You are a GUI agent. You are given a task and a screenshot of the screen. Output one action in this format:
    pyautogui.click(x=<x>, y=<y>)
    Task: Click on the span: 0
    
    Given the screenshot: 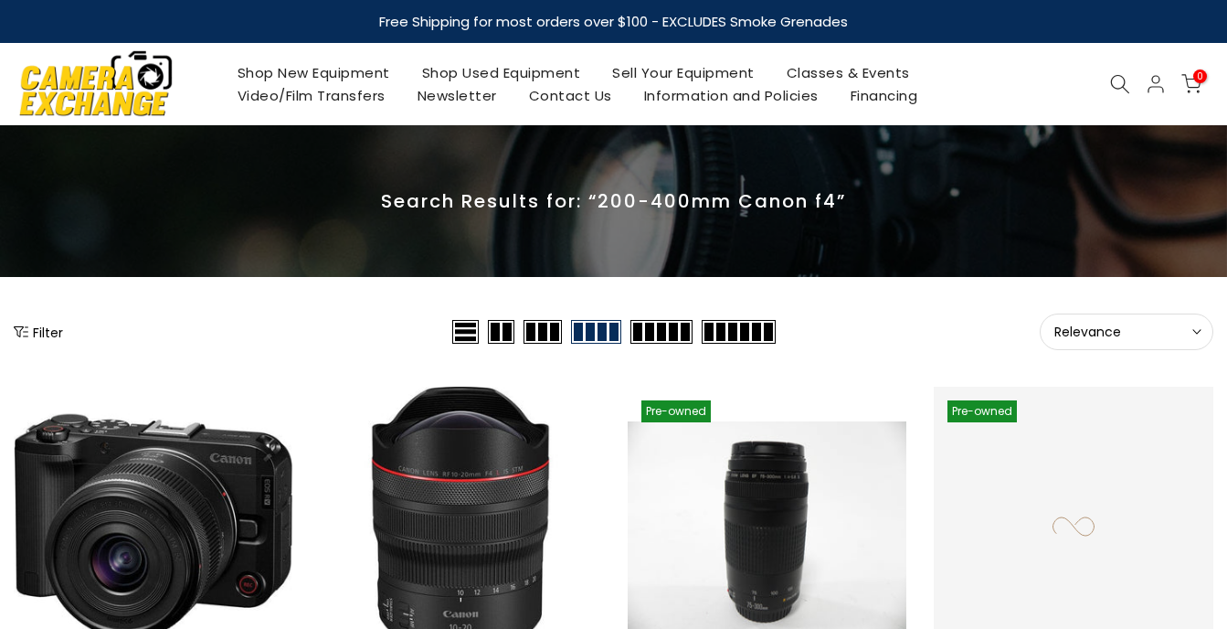 What is the action you would take?
    pyautogui.click(x=1200, y=76)
    